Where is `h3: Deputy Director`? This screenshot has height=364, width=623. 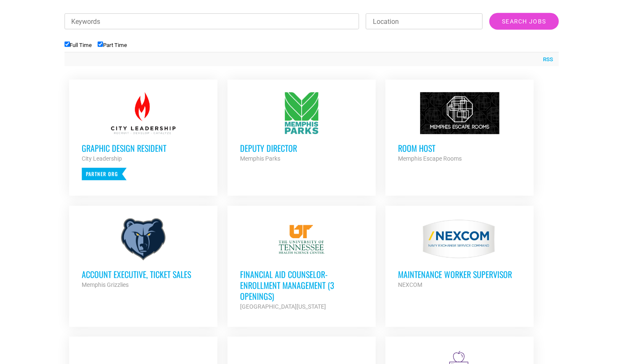 h3: Deputy Director is located at coordinates (302, 148).